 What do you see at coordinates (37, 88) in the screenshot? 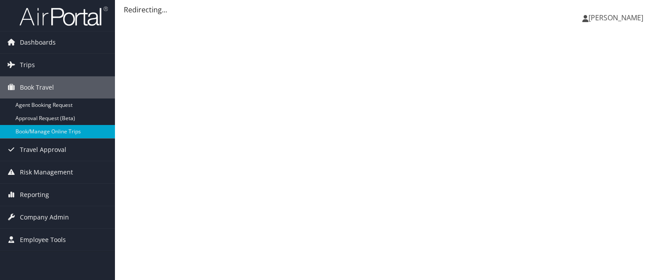
I see `span: Book Travel` at bounding box center [37, 88].